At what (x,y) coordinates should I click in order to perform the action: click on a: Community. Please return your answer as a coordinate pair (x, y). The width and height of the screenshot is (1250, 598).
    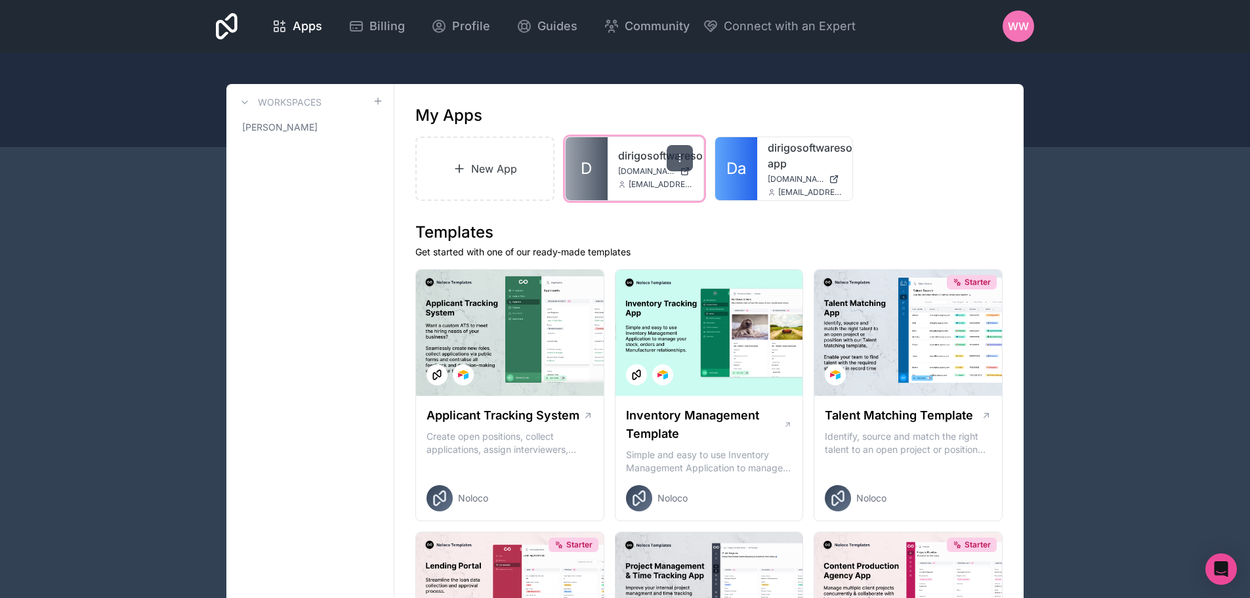
    Looking at the image, I should click on (647, 26).